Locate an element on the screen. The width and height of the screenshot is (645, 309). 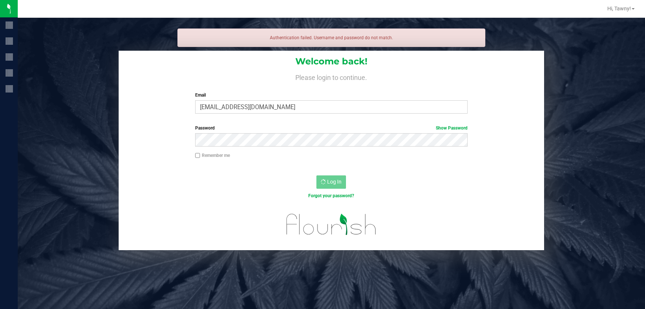
input: Remember me is located at coordinates (198, 155).